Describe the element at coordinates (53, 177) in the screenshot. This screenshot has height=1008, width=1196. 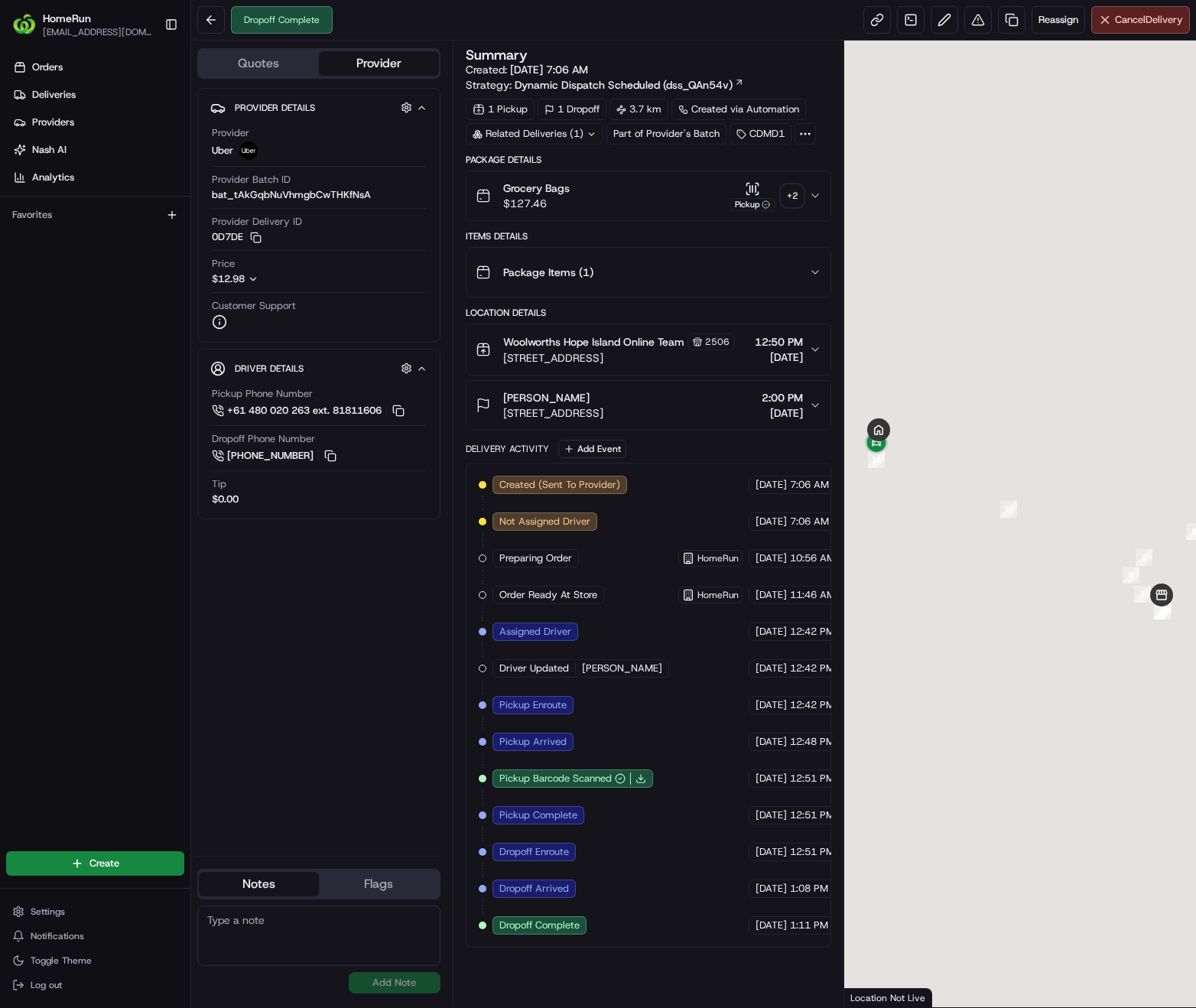
I see `span: Analytics` at that location.